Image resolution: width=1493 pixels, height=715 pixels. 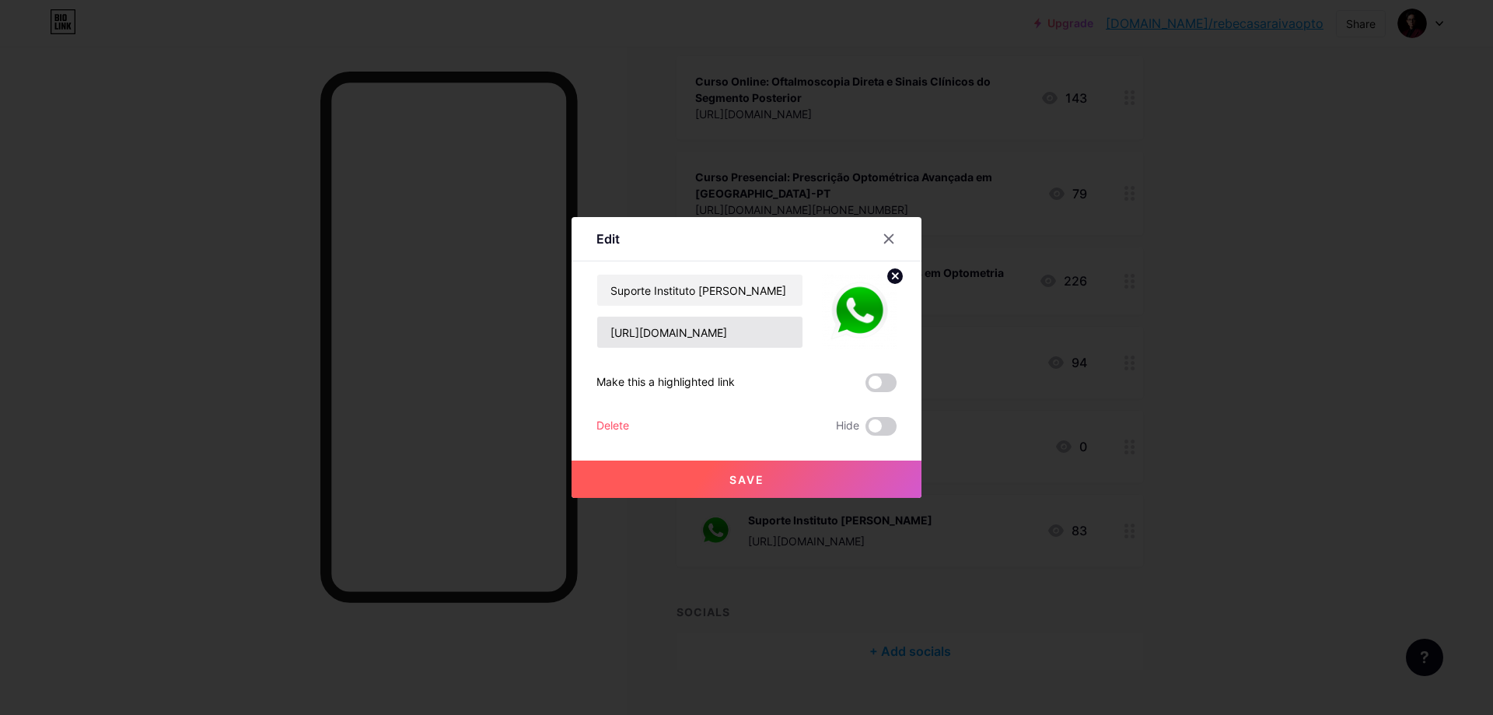 What do you see at coordinates (608, 239) in the screenshot?
I see `div: Edit` at bounding box center [608, 239].